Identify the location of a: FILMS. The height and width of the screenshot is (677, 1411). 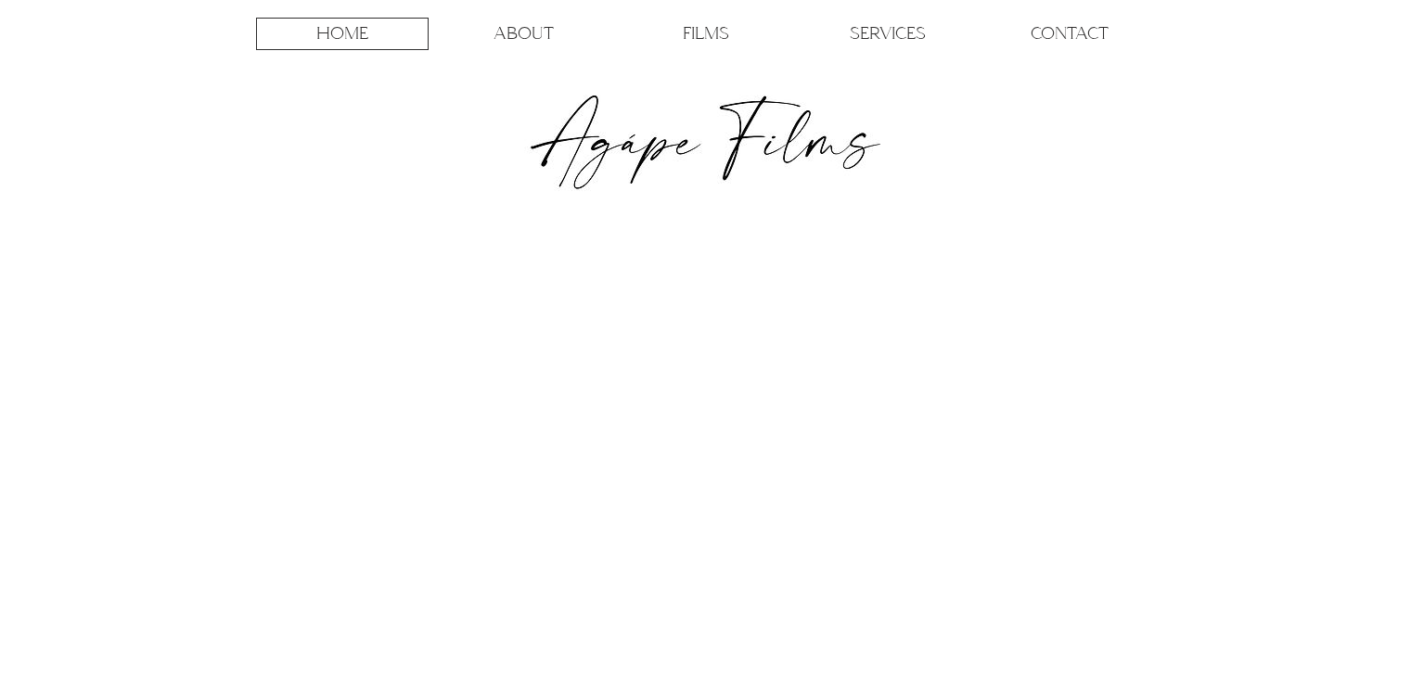
(706, 33).